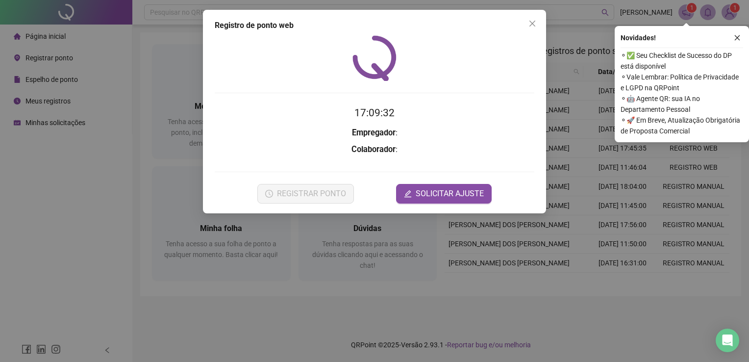 This screenshot has height=362, width=749. Describe the element at coordinates (532, 24) in the screenshot. I see `button: Close` at that location.